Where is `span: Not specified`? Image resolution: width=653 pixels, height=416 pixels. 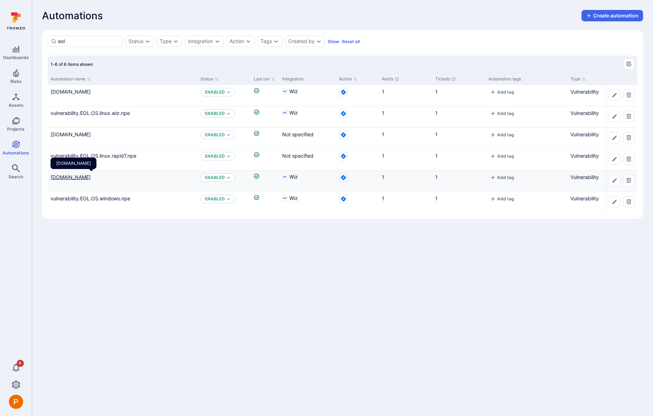
span: Not specified is located at coordinates (298, 134).